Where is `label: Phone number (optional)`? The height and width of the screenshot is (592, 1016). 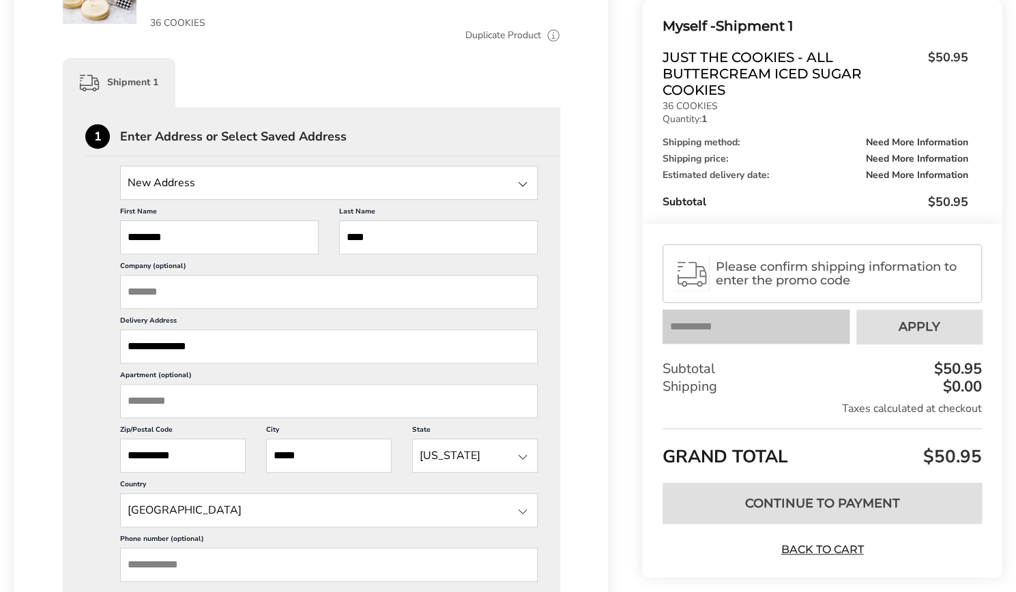
label: Phone number (optional) is located at coordinates (329, 541).